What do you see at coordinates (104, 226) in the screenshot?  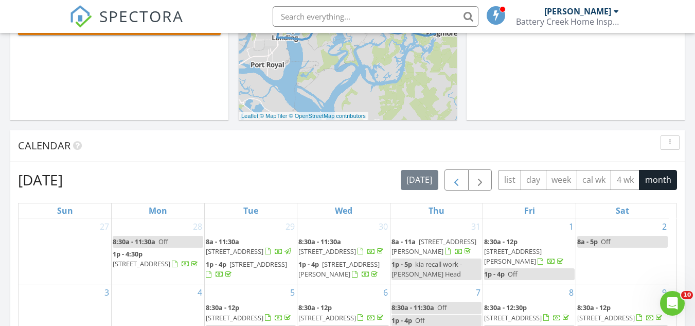 I see `a: Go to July 27, 2025` at bounding box center [104, 226].